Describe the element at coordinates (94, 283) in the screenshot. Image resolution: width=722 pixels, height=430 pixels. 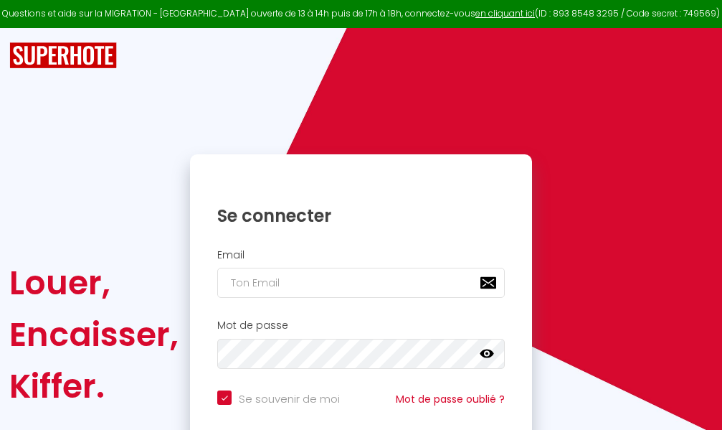
I see `div: Louer,` at that location.